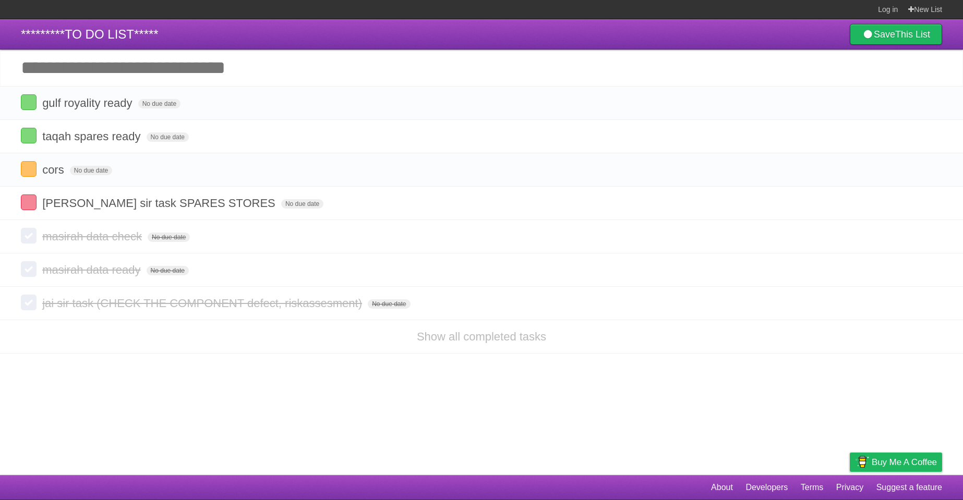  What do you see at coordinates (92, 270) in the screenshot?
I see `span: masirah data ready` at bounding box center [92, 270].